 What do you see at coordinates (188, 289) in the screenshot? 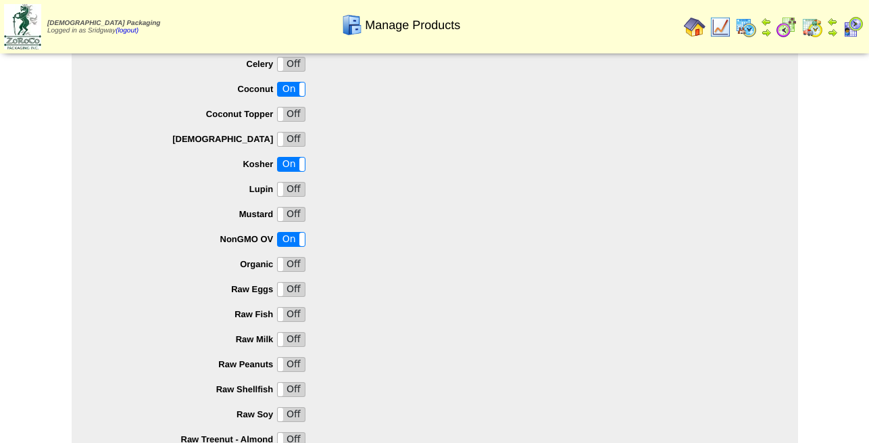
I see `label: Raw Eggs` at bounding box center [188, 289].